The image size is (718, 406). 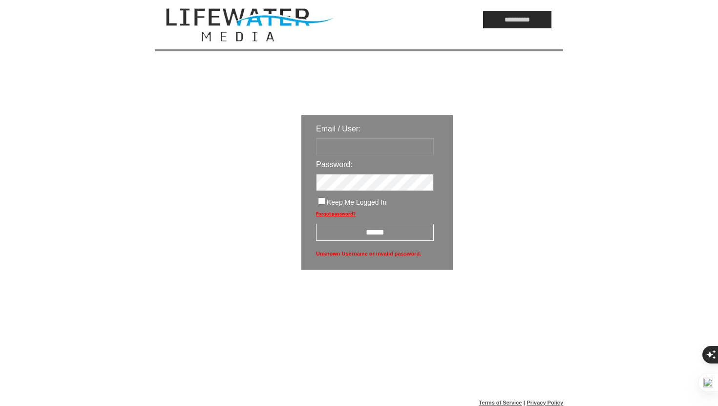 What do you see at coordinates (501, 403) in the screenshot?
I see `a: Terms of Service` at bounding box center [501, 403].